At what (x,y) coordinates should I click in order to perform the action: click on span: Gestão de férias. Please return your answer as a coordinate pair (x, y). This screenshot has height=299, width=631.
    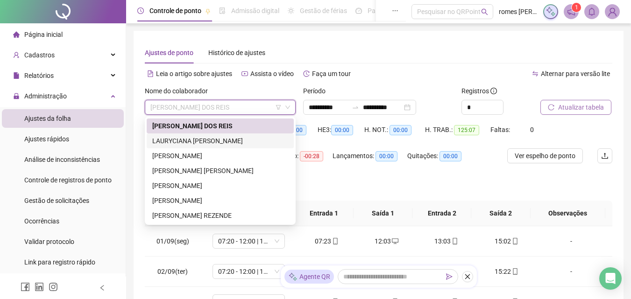
    Looking at the image, I should click on (323, 11).